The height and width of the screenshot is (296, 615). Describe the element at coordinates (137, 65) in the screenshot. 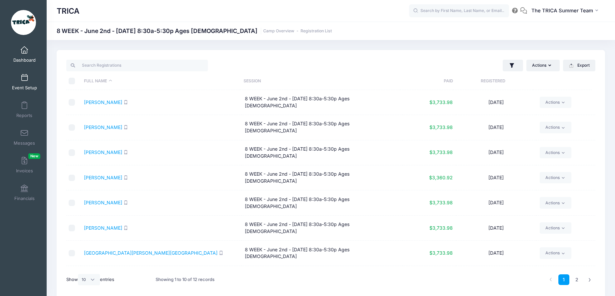

I see `input: Search Registrations` at that location.